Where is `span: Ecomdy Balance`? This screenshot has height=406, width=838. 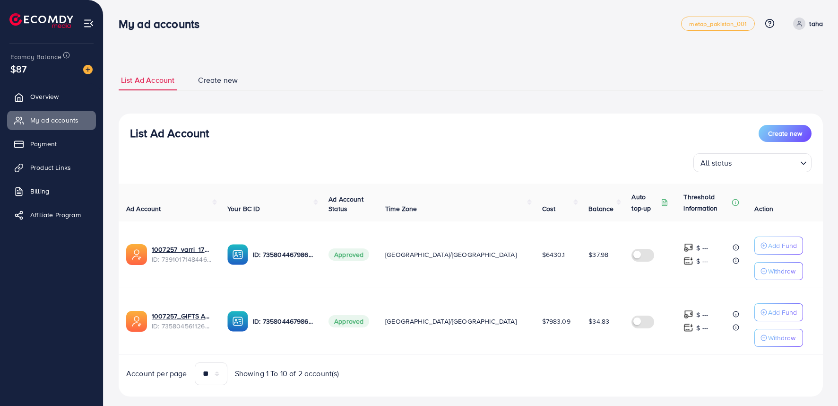
span: Ecomdy Balance is located at coordinates (36, 57).